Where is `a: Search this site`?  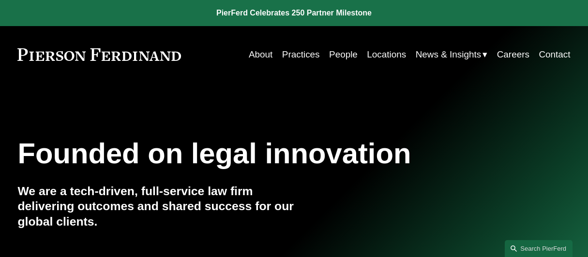 a: Search this site is located at coordinates (538, 249).